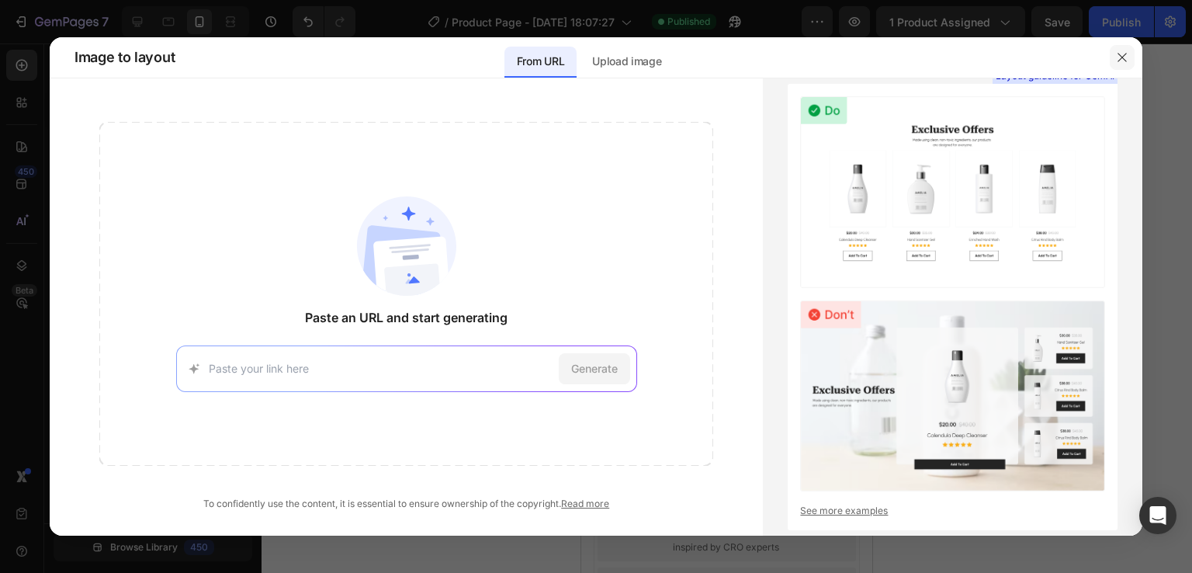 This screenshot has width=1192, height=573. Describe the element at coordinates (145, 485) in the screenshot. I see `div: Choose templates` at that location.